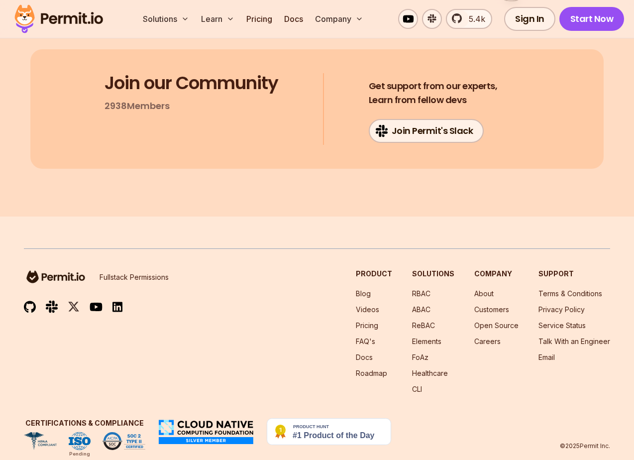 This screenshot has height=460, width=634. I want to click on button: Solutions, so click(166, 19).